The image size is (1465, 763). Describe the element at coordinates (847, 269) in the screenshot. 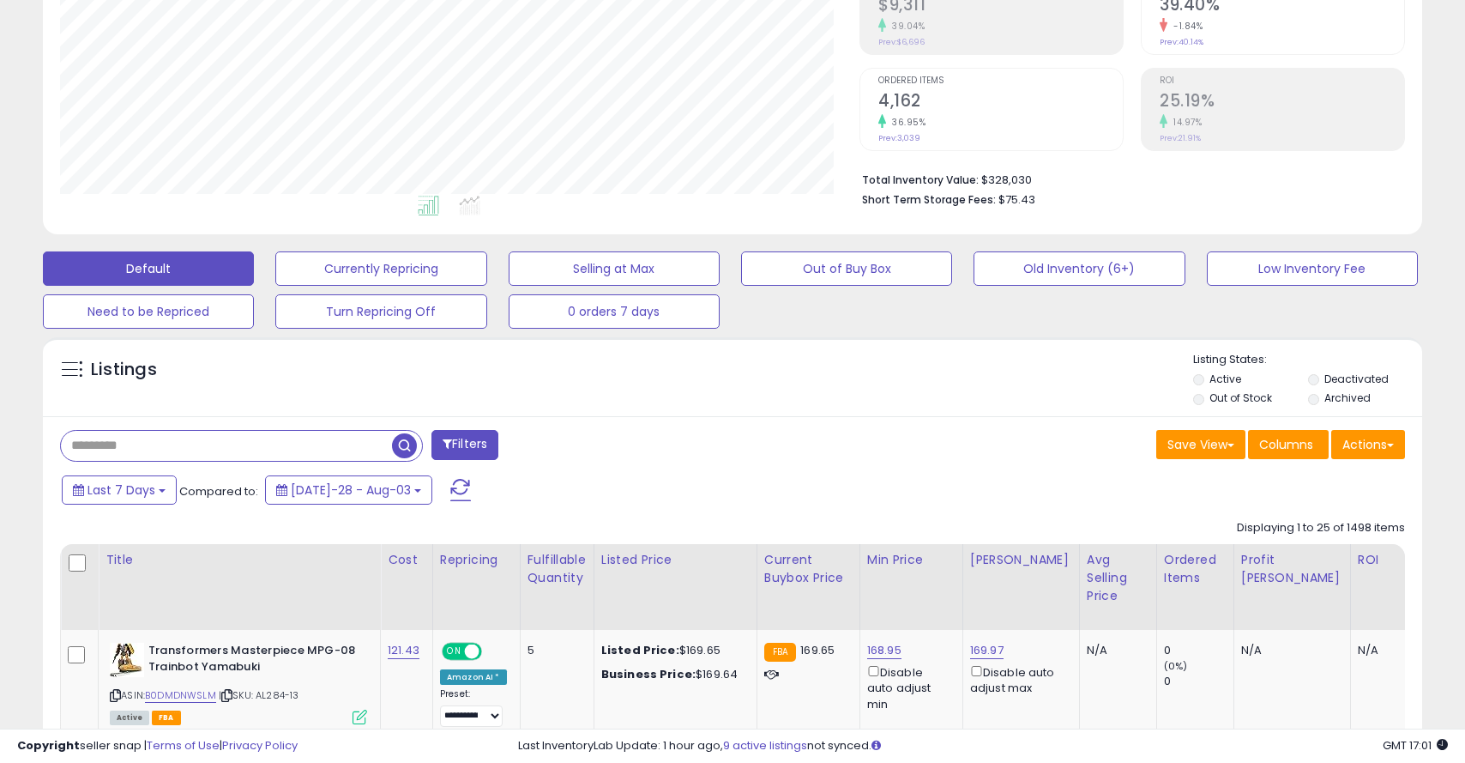

I see `button: Out of Buy Box` at that location.